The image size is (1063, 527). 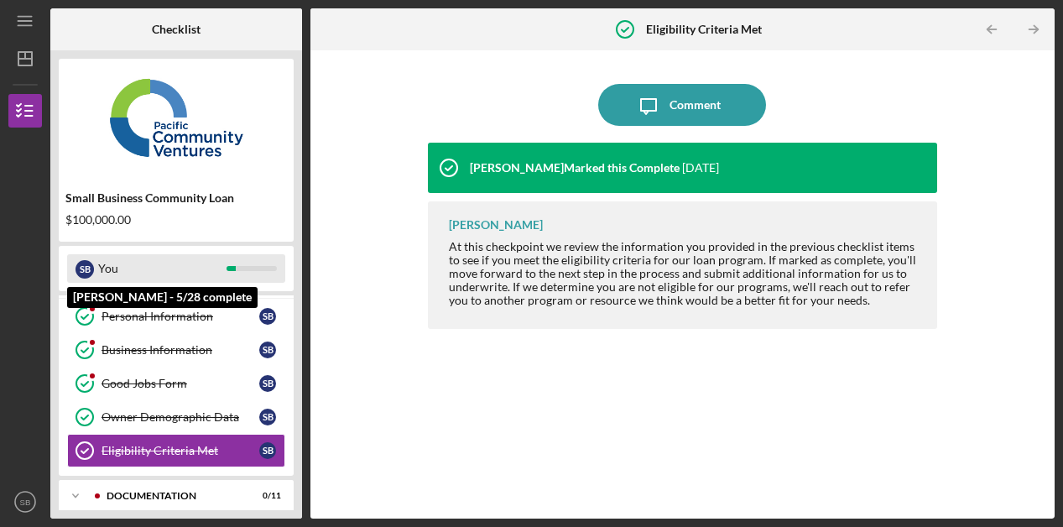 I want to click on b: Eligibility Criteria Met, so click(x=704, y=29).